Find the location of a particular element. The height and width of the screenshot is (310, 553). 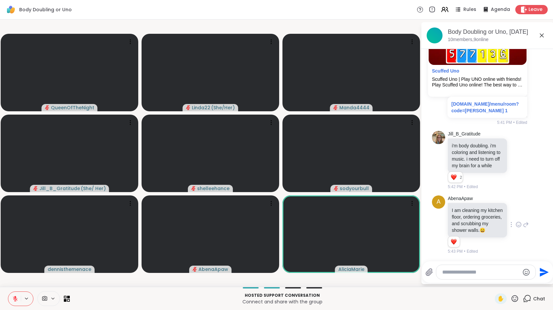

span: Body Doubling or Uno is located at coordinates (45, 10).